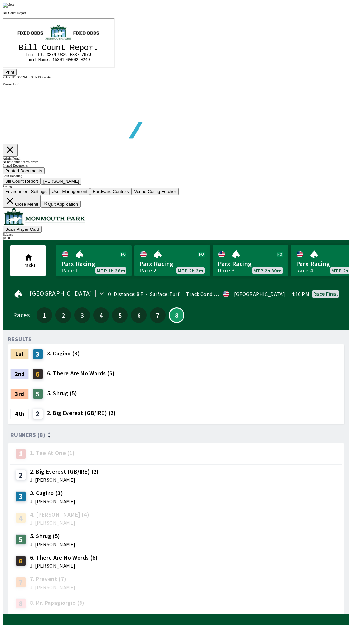  What do you see at coordinates (300, 294) in the screenshot?
I see `span: 4:16 PM` at bounding box center [300, 294].